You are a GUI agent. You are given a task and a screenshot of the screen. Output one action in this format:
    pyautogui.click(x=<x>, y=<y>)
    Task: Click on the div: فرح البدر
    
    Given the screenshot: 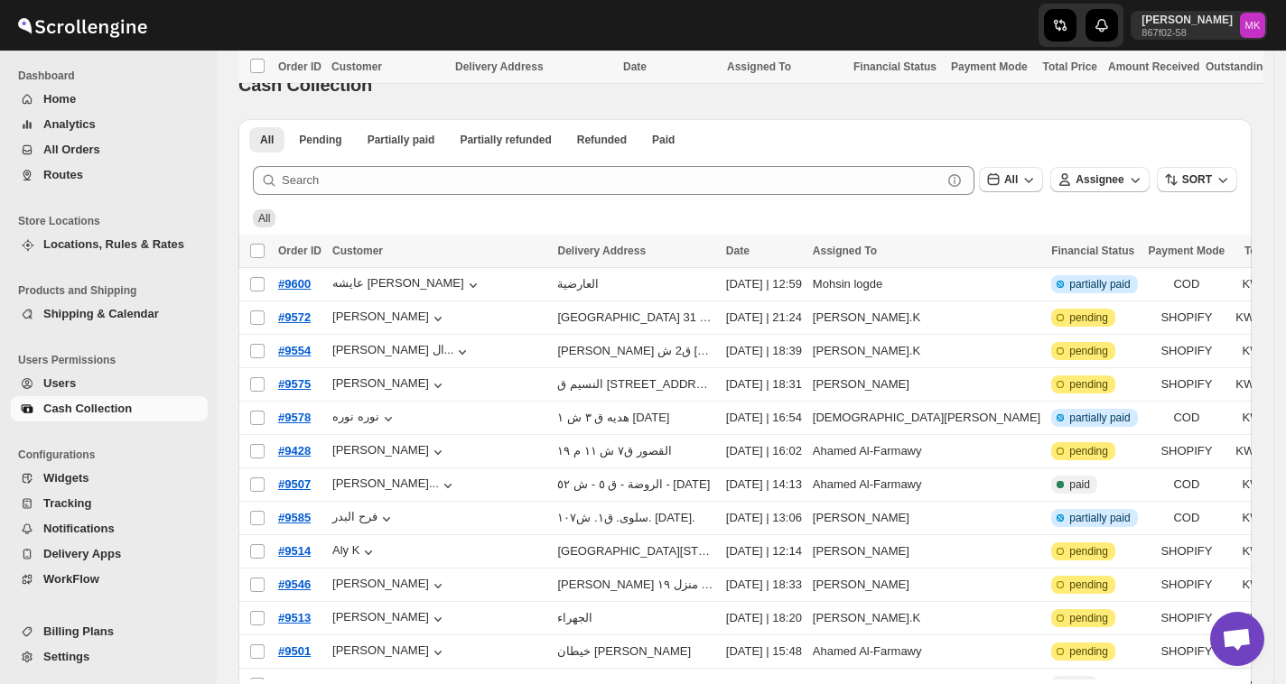 What is the action you would take?
    pyautogui.click(x=364, y=519)
    